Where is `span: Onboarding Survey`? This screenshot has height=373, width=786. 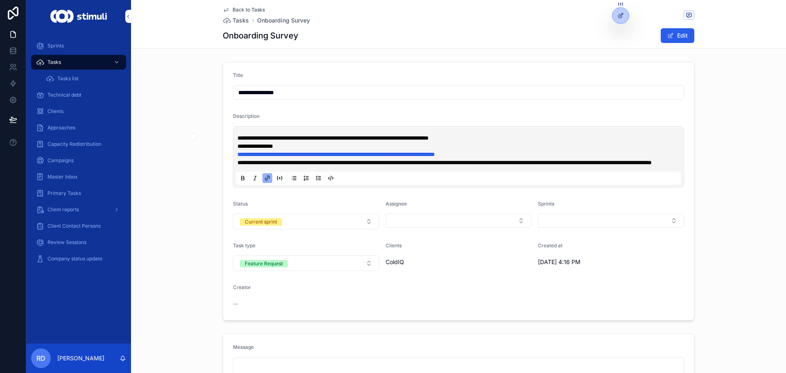
span: Onboarding Survey is located at coordinates (283, 20).